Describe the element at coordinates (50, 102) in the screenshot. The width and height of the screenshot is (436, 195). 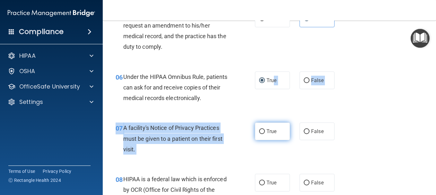
I see `a: Settings` at that location.